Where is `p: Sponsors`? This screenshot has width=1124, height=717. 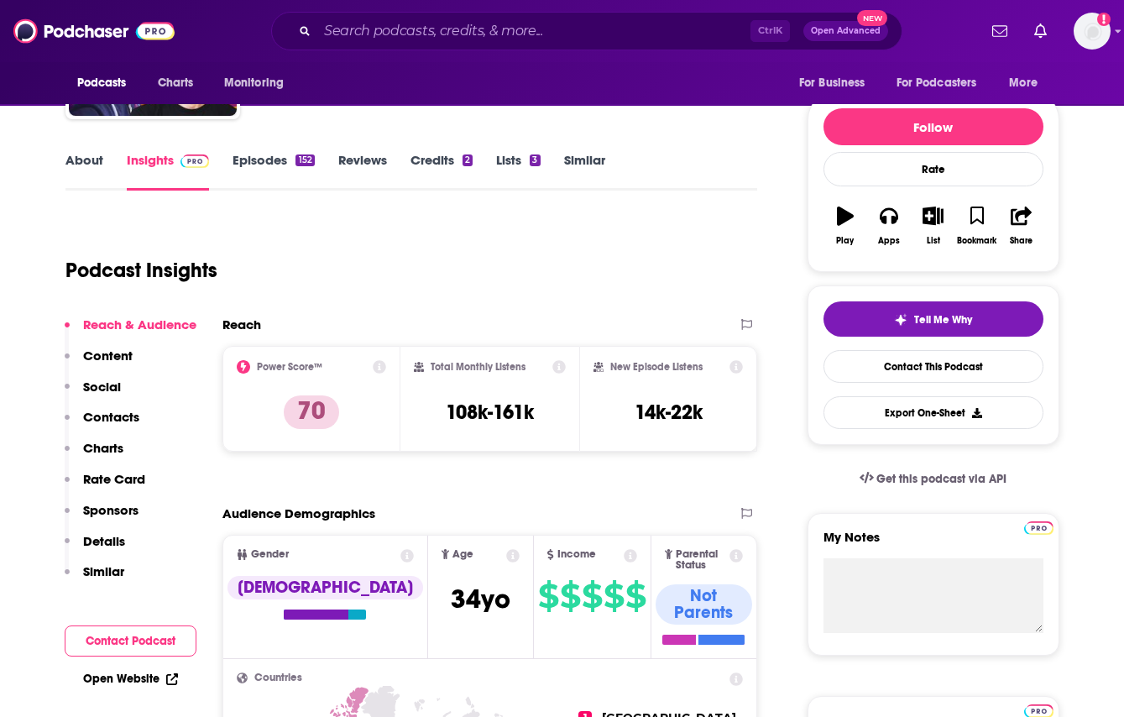
p: Sponsors is located at coordinates (111, 509).